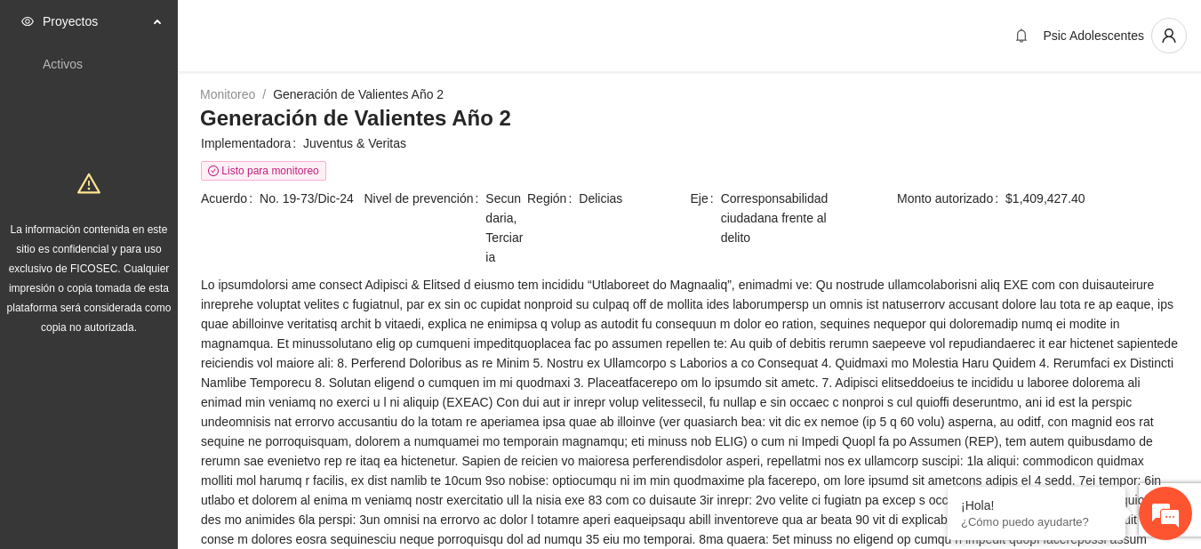 This screenshot has height=549, width=1201. I want to click on h3: Generación de Valientes Año 2, so click(689, 118).